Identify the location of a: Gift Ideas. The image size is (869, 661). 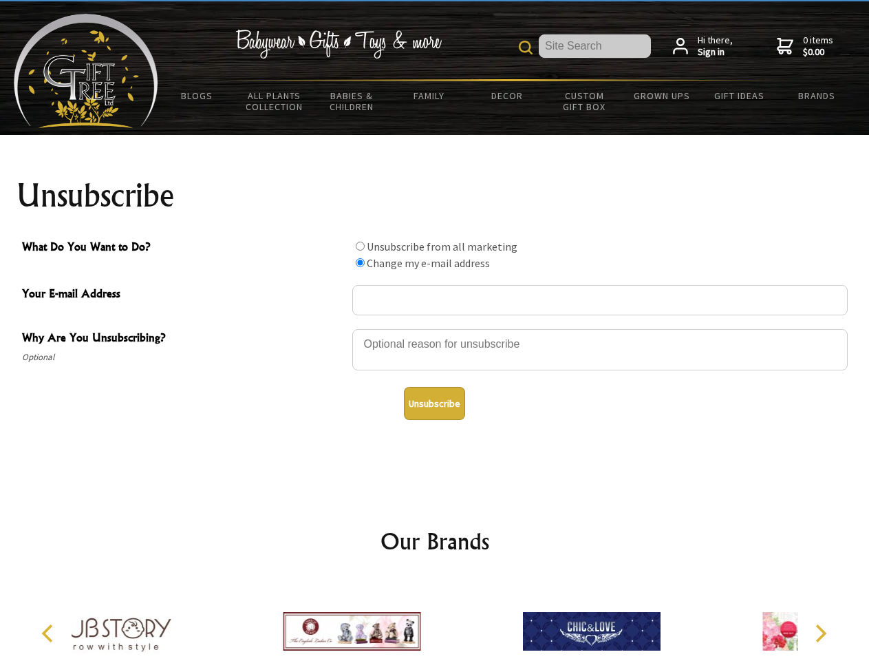
(739, 96).